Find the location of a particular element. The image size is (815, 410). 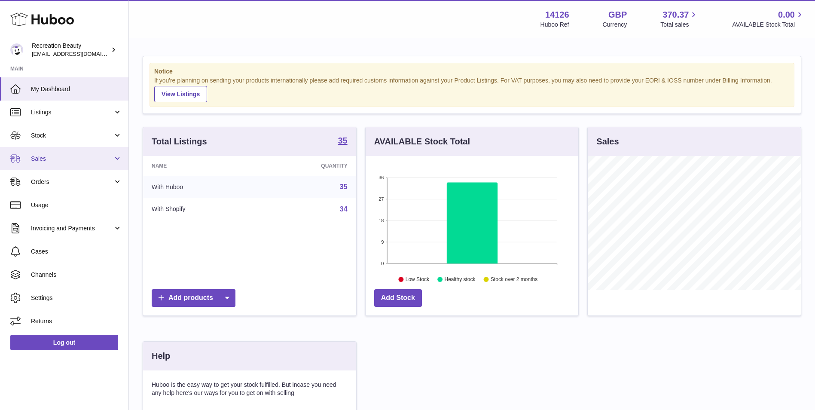

td: With Shopify is located at coordinates (200, 209).